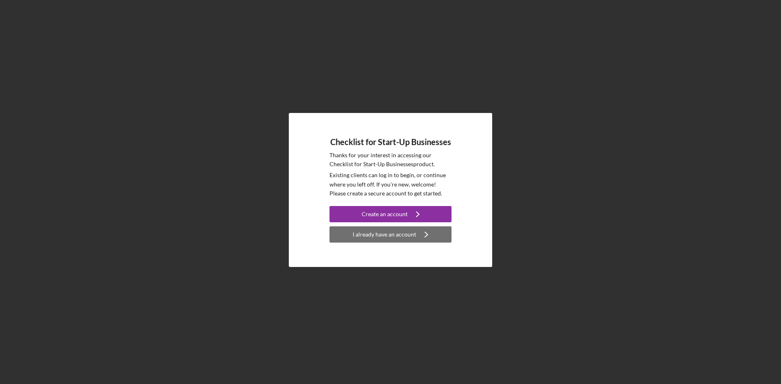 Image resolution: width=781 pixels, height=384 pixels. What do you see at coordinates (390, 215) in the screenshot?
I see `a: Create an account` at bounding box center [390, 215].